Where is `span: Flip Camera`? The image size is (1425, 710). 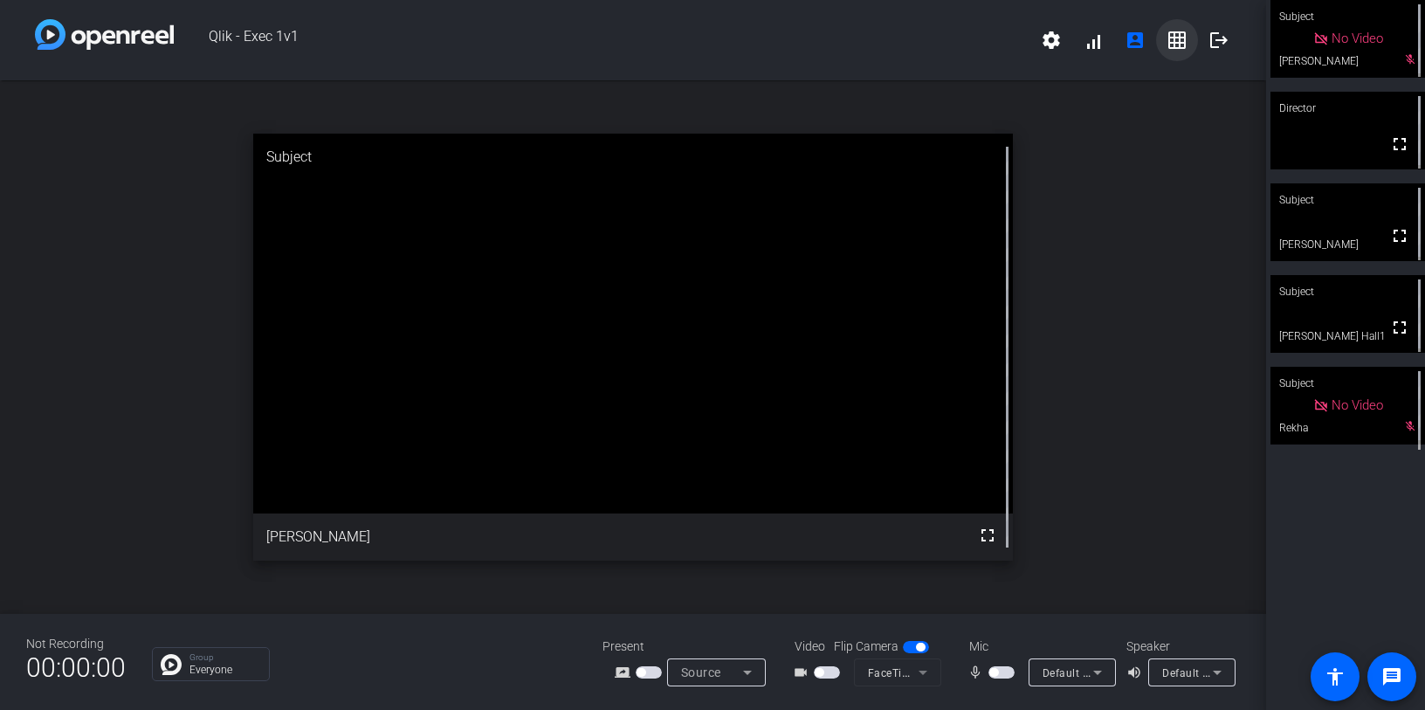
span: Flip Camera is located at coordinates (866, 646).